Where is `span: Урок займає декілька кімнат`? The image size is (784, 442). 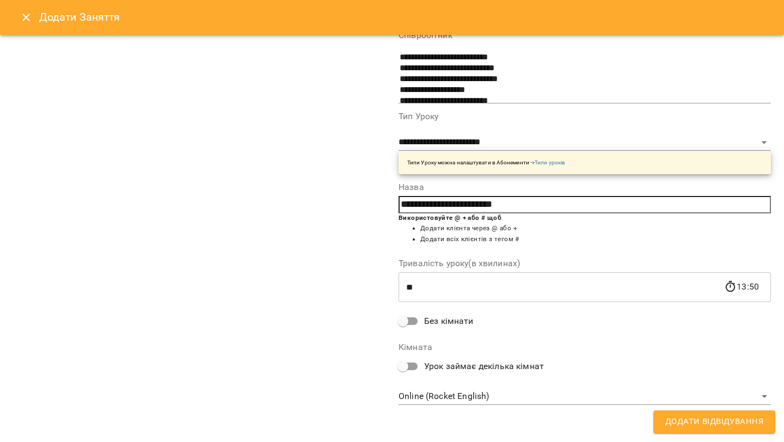
span: Урок займає декілька кімнат is located at coordinates (484, 367).